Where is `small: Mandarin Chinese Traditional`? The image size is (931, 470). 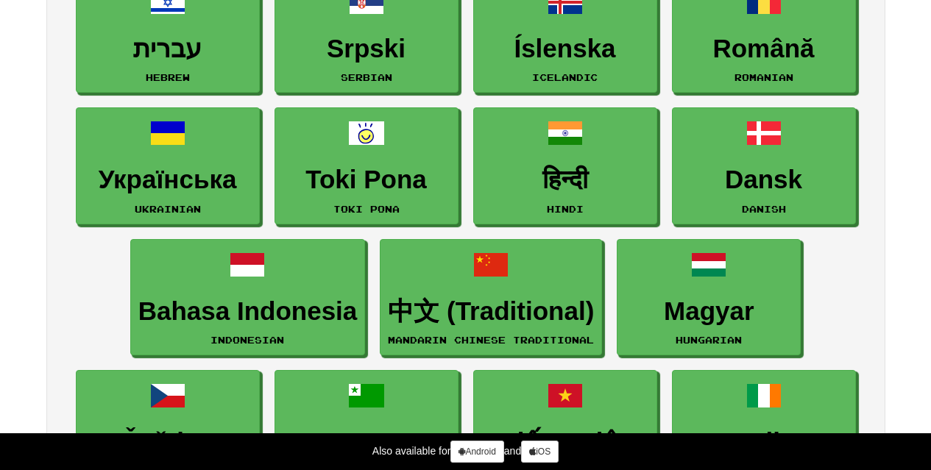 small: Mandarin Chinese Traditional is located at coordinates (491, 340).